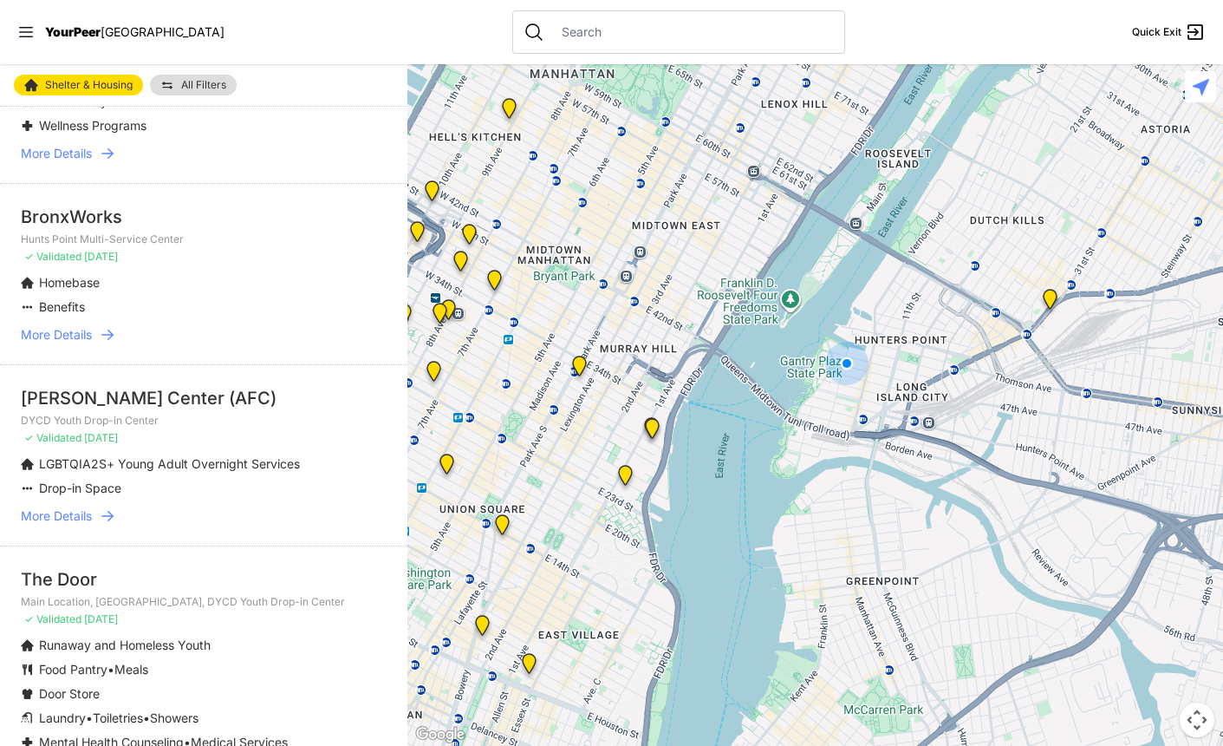 The height and width of the screenshot is (746, 1223). I want to click on a: Open this area in Google Maps (opens a new window), so click(440, 734).